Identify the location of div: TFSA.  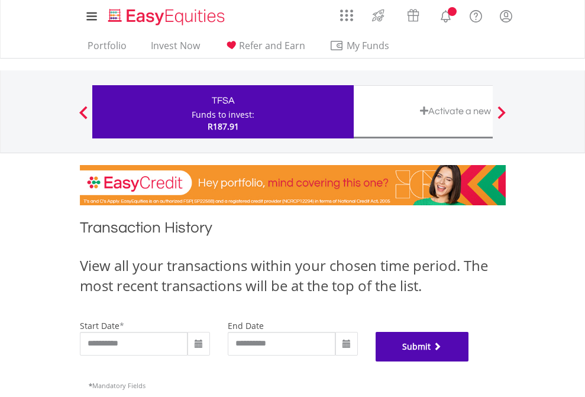
(223, 100).